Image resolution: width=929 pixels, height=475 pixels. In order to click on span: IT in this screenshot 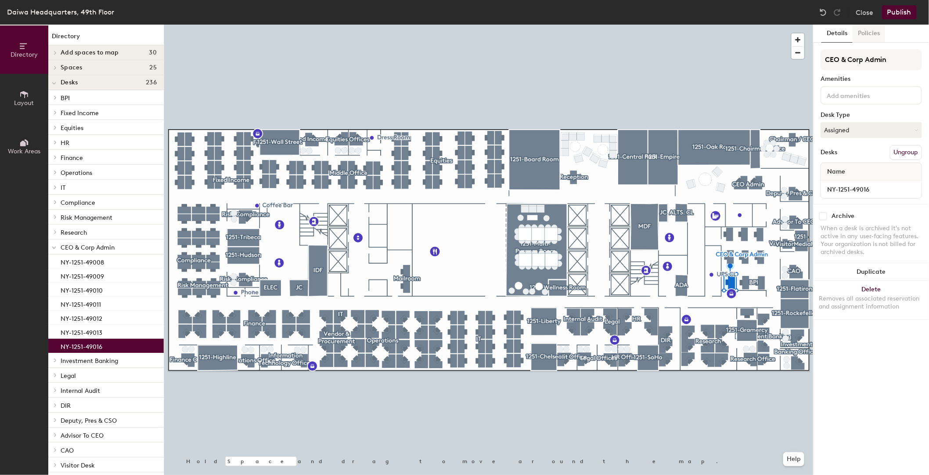, I will do `click(63, 187)`.